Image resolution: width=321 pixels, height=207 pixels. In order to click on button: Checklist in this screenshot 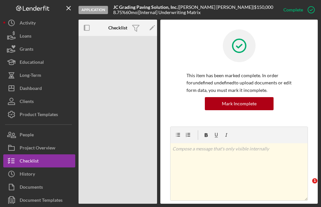, I will do `click(39, 161)`.